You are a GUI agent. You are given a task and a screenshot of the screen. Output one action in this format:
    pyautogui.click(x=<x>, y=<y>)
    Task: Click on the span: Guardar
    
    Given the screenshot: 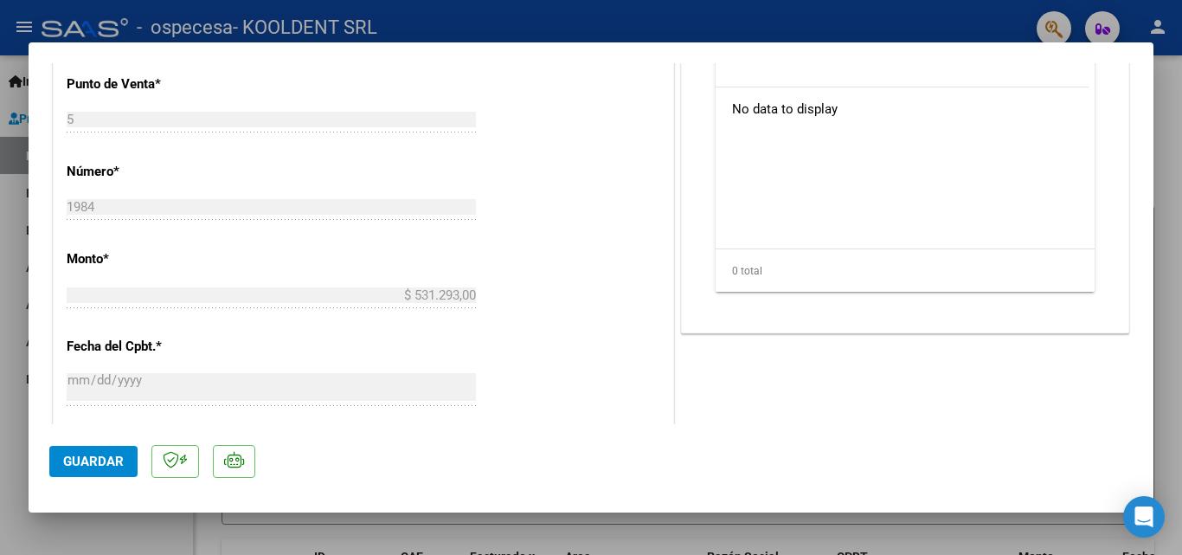 What is the action you would take?
    pyautogui.click(x=93, y=461)
    